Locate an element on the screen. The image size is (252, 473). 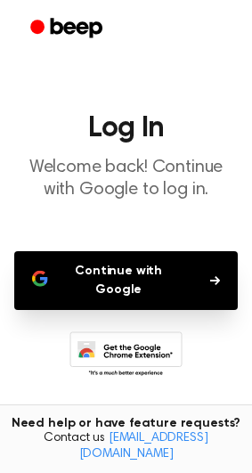
button: Continue with Google is located at coordinates (126, 281).